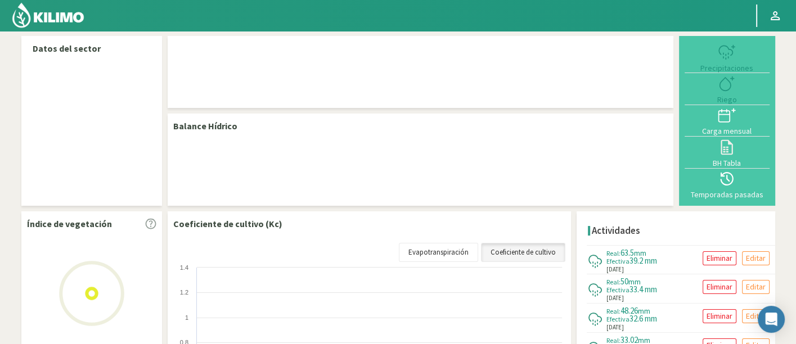 Image resolution: width=796 pixels, height=344 pixels. Describe the element at coordinates (616, 231) in the screenshot. I see `h4: Actividades` at that location.